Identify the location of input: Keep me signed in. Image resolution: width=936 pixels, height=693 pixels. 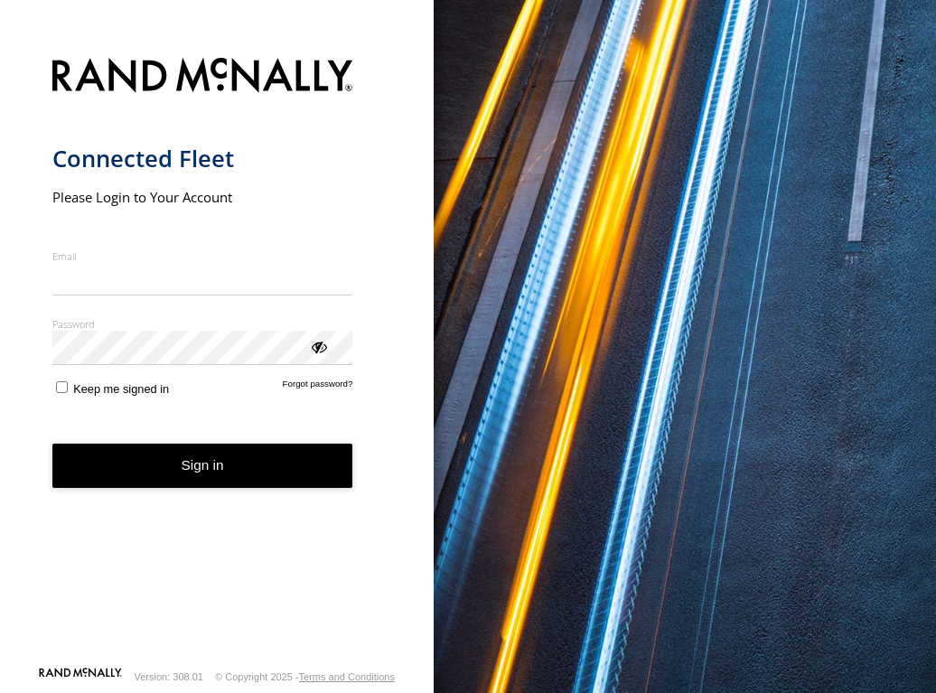
(61, 387).